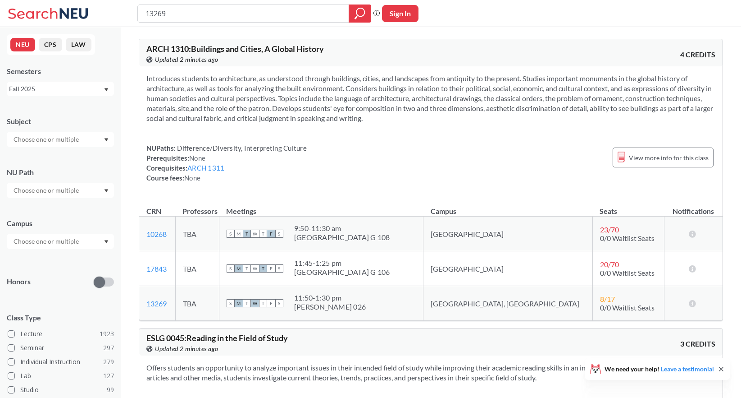 The image size is (741, 398). What do you see at coordinates (694, 206) in the screenshot?
I see `th: Notifications` at bounding box center [694, 206].